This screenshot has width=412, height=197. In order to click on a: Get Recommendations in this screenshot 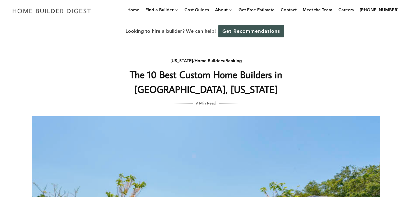, I will do `click(251, 31)`.